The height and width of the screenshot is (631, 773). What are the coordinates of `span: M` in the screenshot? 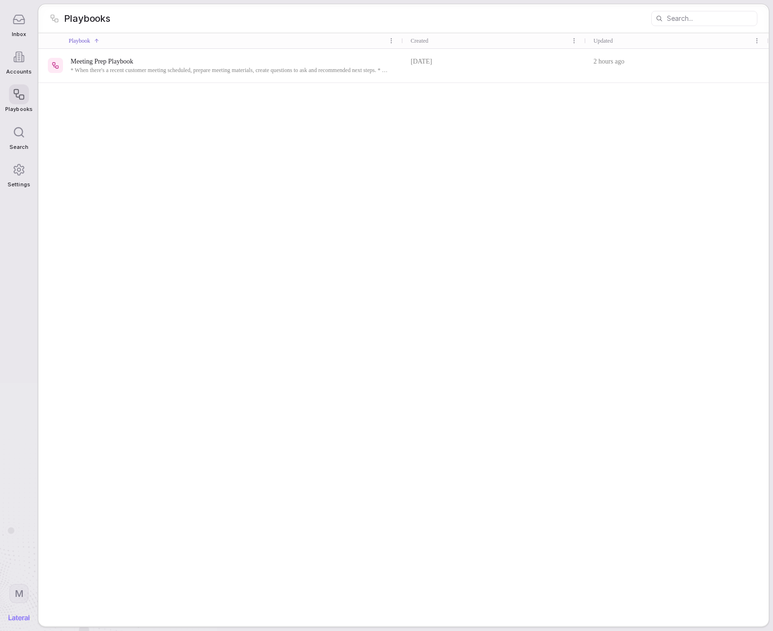 It's located at (19, 593).